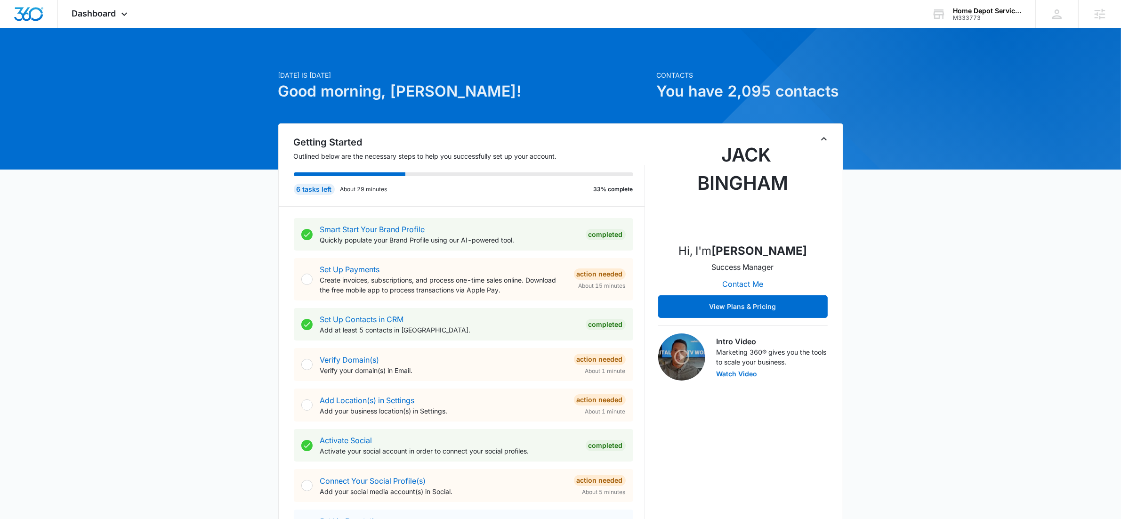 This screenshot has height=519, width=1121. I want to click on p: Verify your domain(s) in Email., so click(443, 370).